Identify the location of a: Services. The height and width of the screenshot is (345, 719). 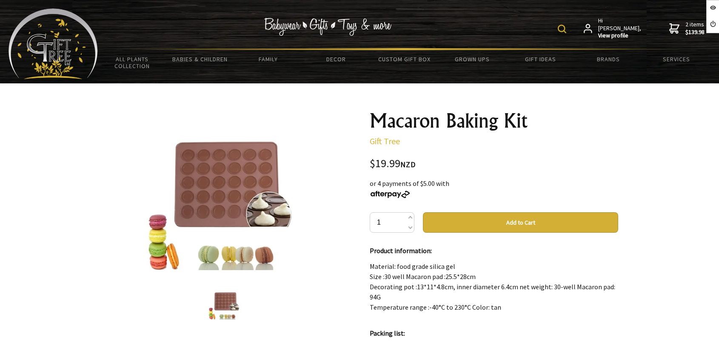
(677, 59).